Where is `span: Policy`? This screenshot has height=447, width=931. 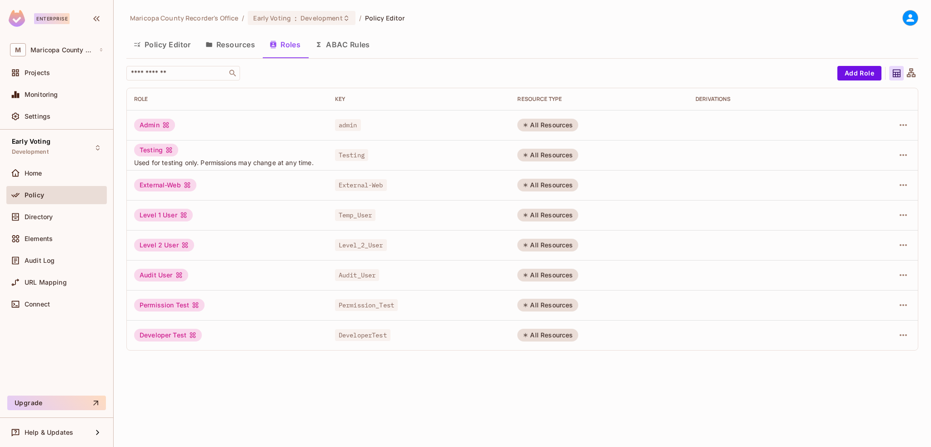
span: Policy is located at coordinates (34, 195).